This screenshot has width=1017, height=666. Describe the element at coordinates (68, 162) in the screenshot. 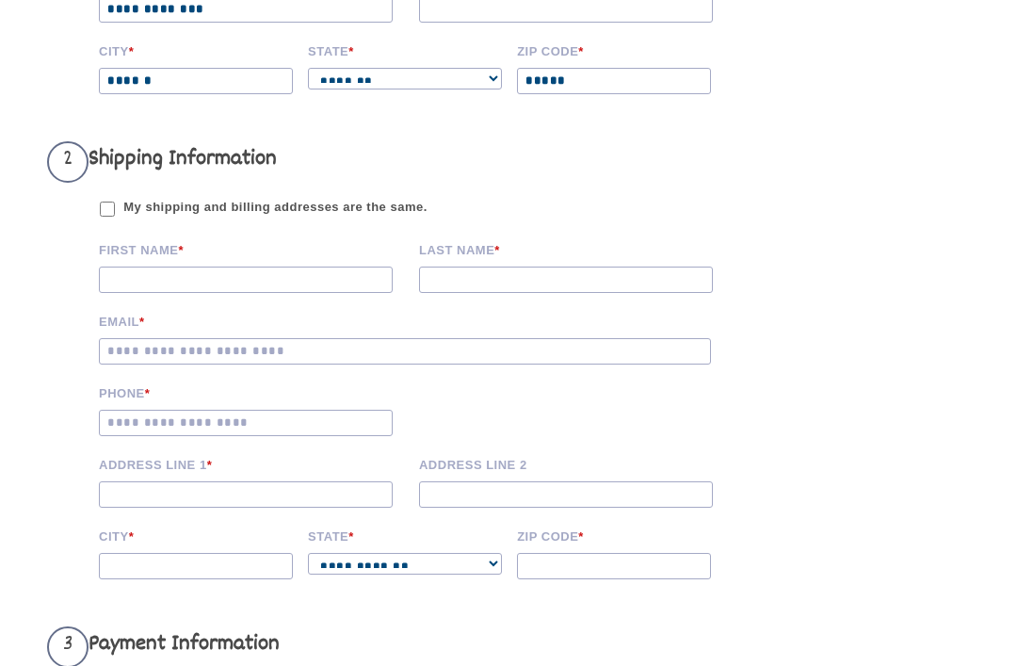

I see `span: 2` at that location.